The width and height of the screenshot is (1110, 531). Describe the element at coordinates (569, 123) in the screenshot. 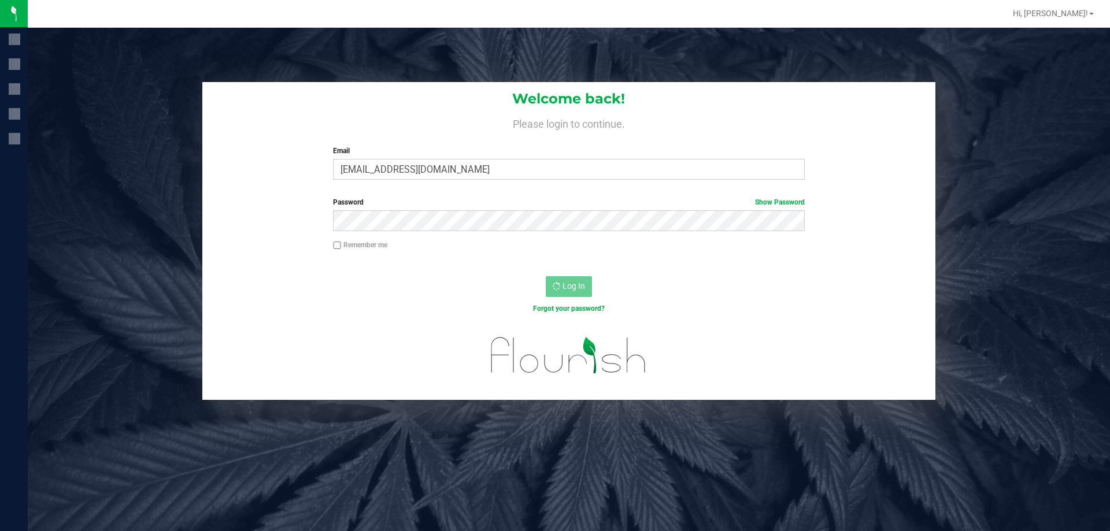

I see `h4: Please login to continue.` at that location.